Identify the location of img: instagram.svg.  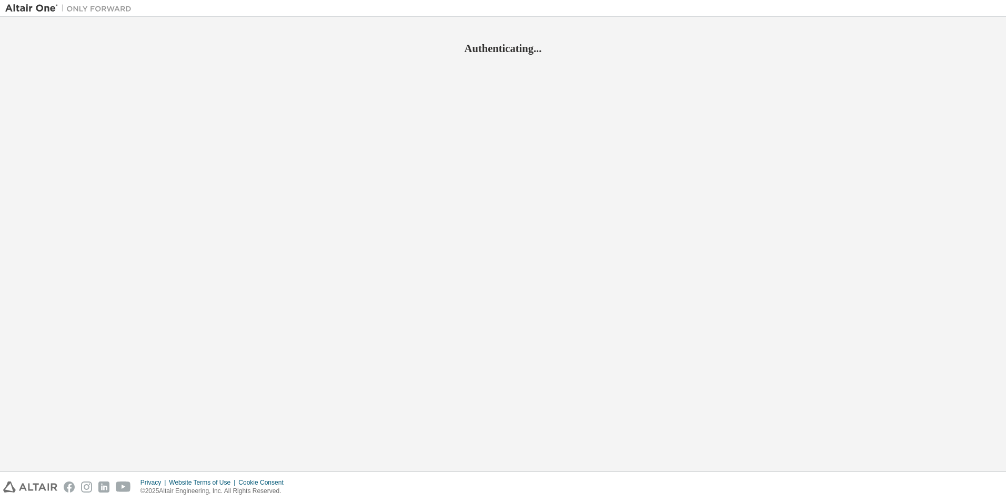
(86, 487).